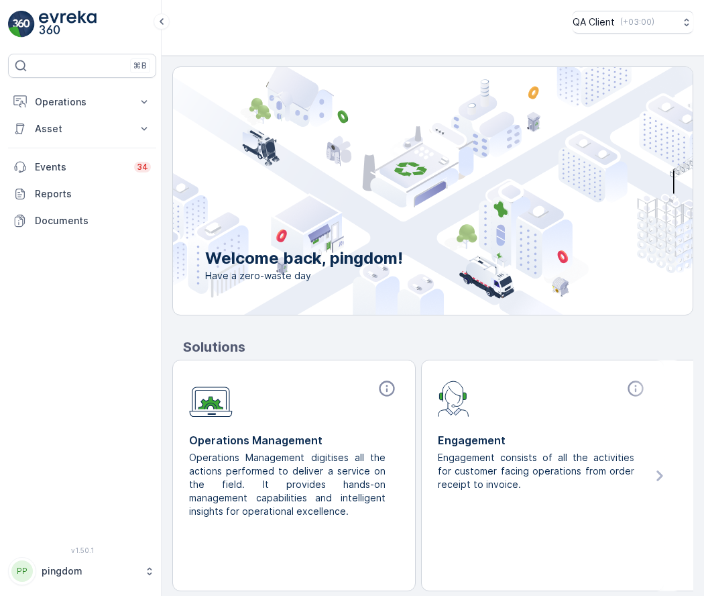 The image size is (704, 596). I want to click on p: ⌘B, so click(140, 66).